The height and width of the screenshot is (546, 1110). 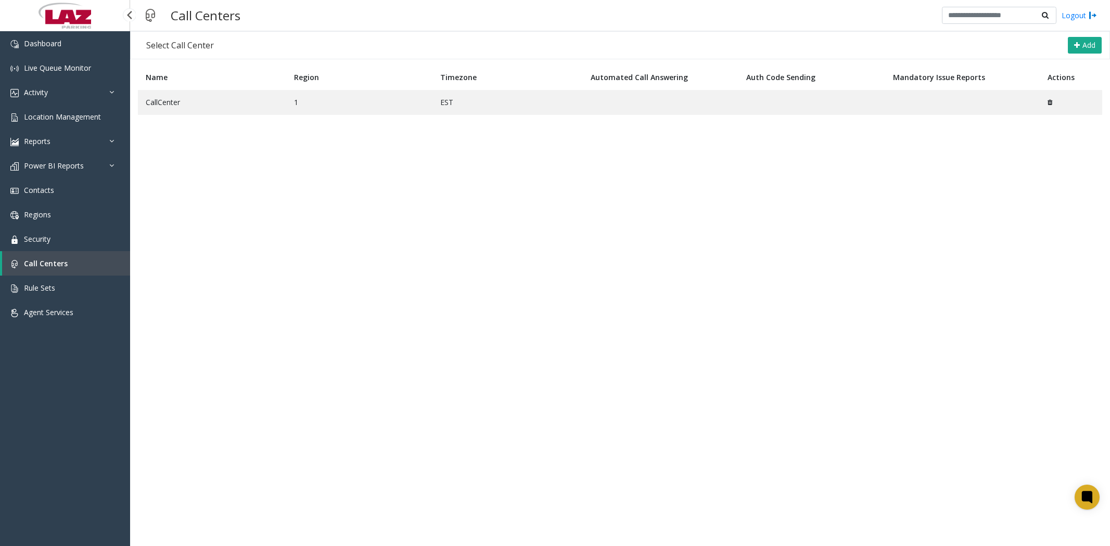 What do you see at coordinates (43, 43) in the screenshot?
I see `span: Dashboard` at bounding box center [43, 43].